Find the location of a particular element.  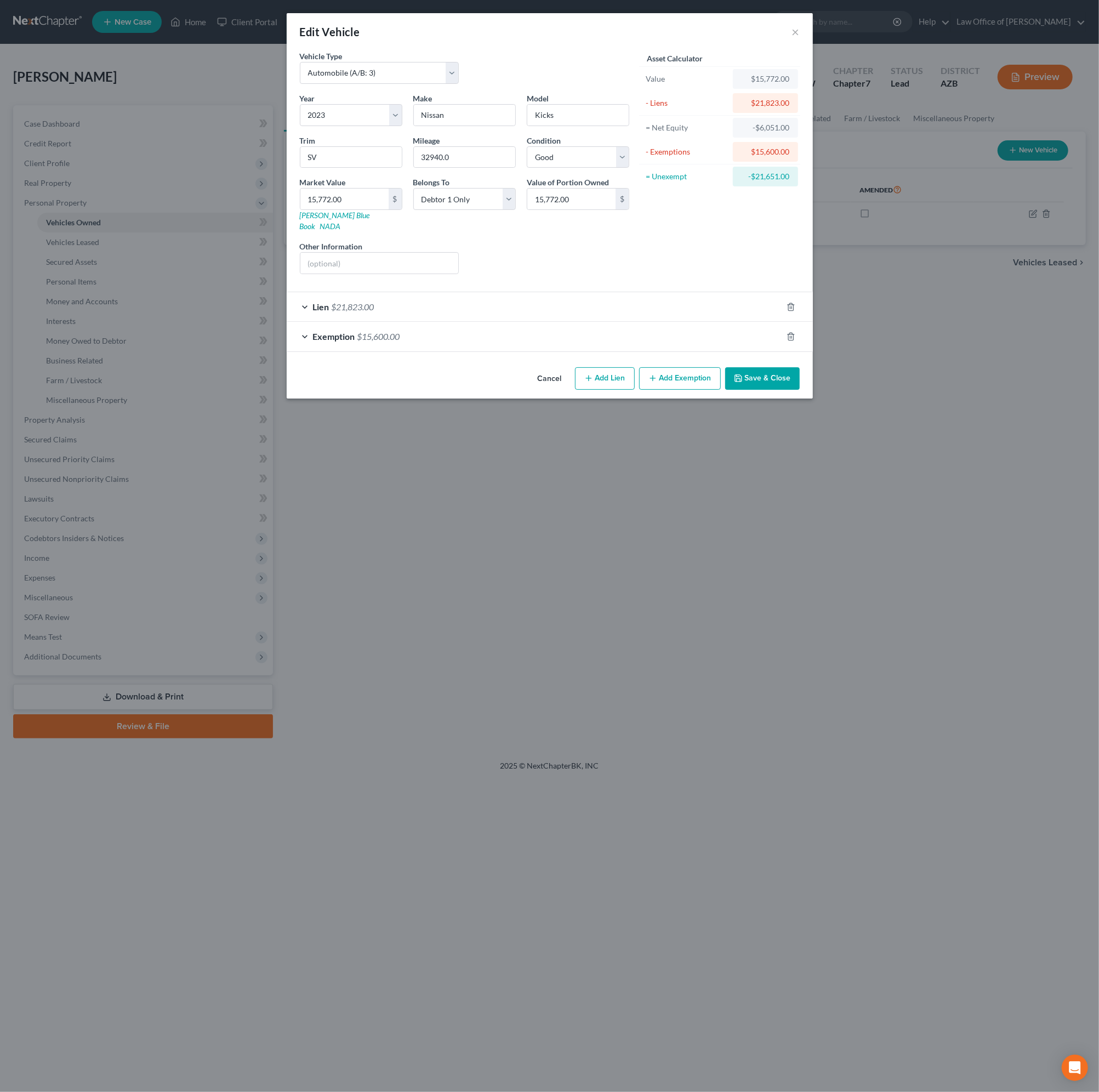

div: = Unexempt is located at coordinates (687, 177).